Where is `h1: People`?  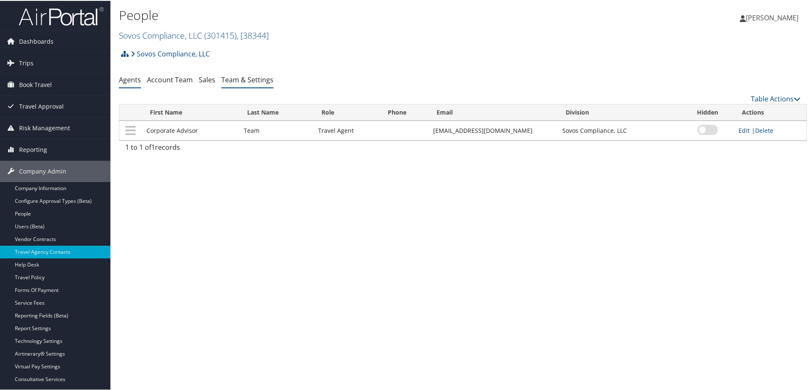 h1: People is located at coordinates (348, 14).